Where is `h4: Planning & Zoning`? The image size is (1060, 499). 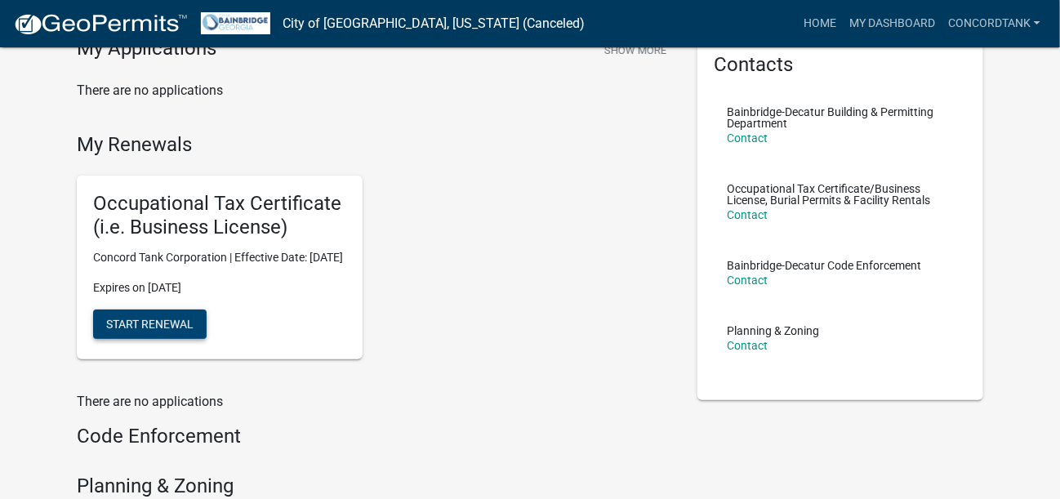 h4: Planning & Zoning is located at coordinates (375, 486).